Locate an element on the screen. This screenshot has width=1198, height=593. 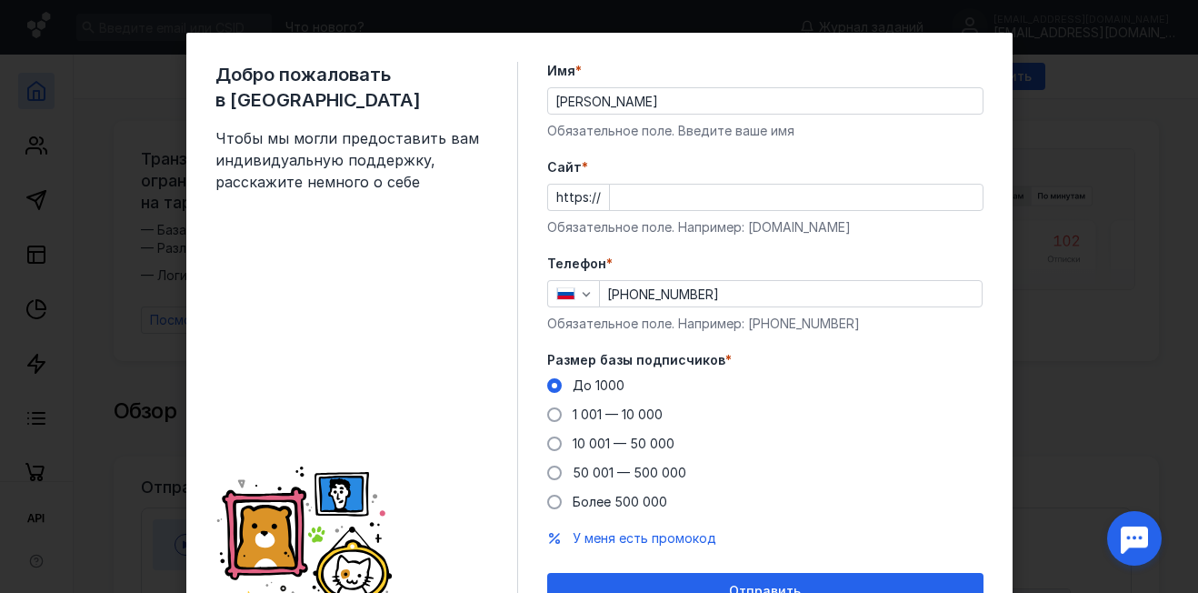
div: Обязательное поле. Введите ваше имя is located at coordinates (766, 131).